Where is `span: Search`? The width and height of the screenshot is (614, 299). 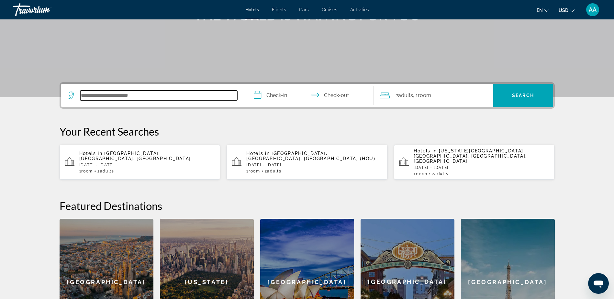
span: Search is located at coordinates (523, 95).